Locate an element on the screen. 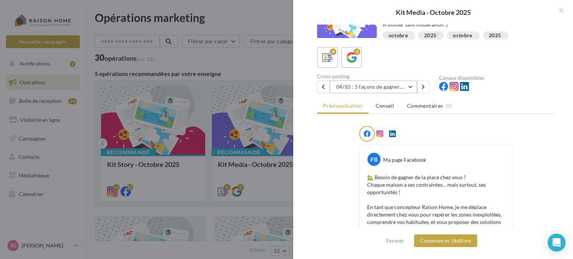  div: FB is located at coordinates (374, 159).